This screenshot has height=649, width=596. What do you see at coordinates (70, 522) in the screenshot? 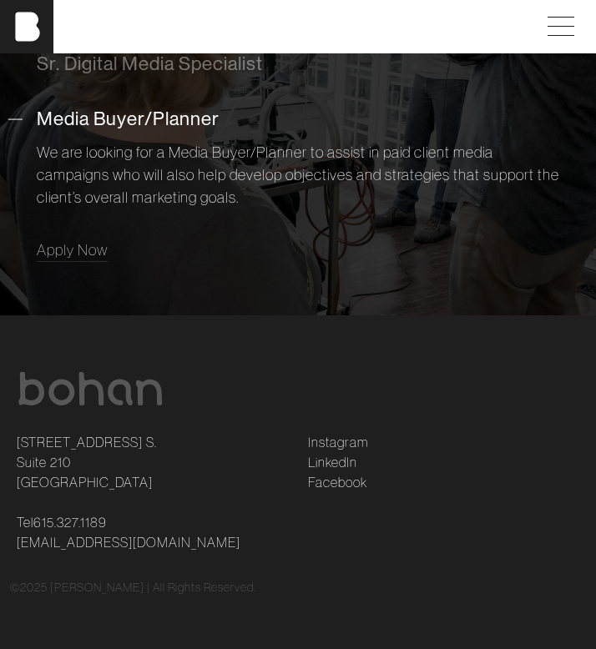
I see `a: 615.327.1189` at bounding box center [70, 522].